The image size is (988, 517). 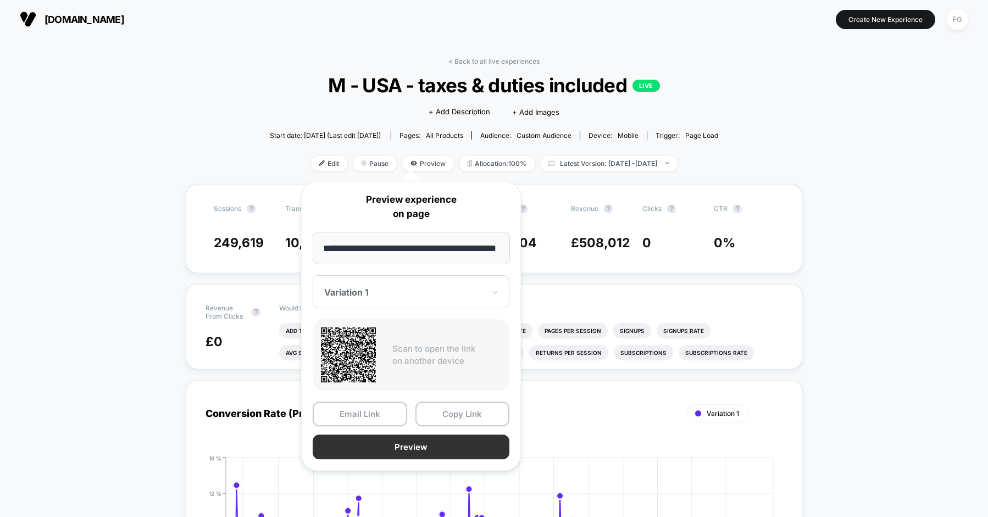 I want to click on span: Variation 1, so click(x=722, y=413).